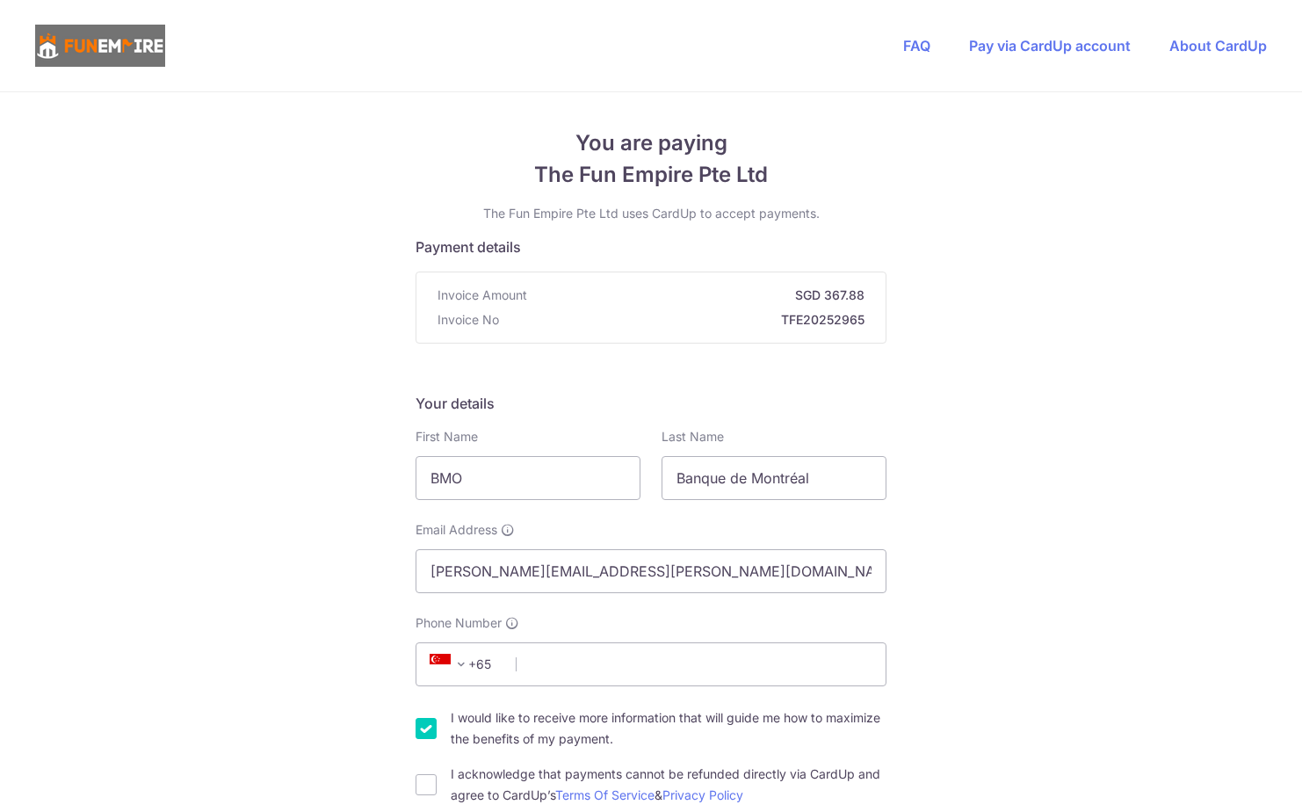 This screenshot has height=812, width=1302. What do you see at coordinates (651, 571) in the screenshot?
I see `input: Email address` at bounding box center [651, 571].